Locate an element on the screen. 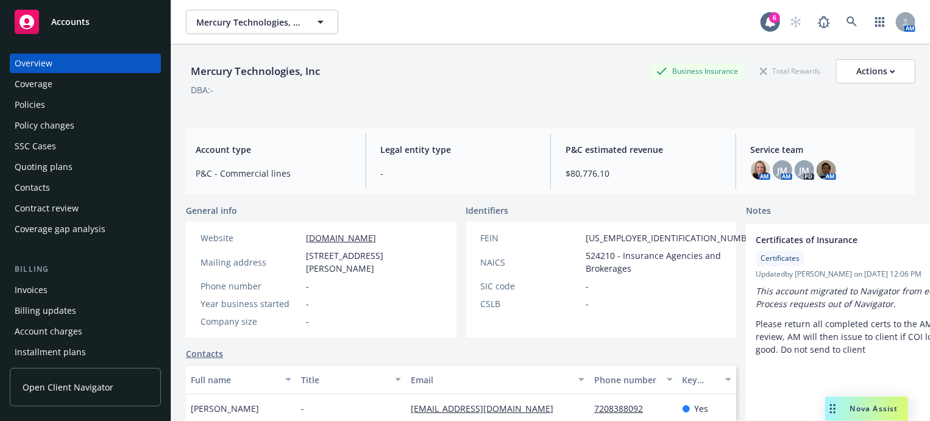 Image resolution: width=930 pixels, height=421 pixels. a: Policy changes is located at coordinates (85, 125).